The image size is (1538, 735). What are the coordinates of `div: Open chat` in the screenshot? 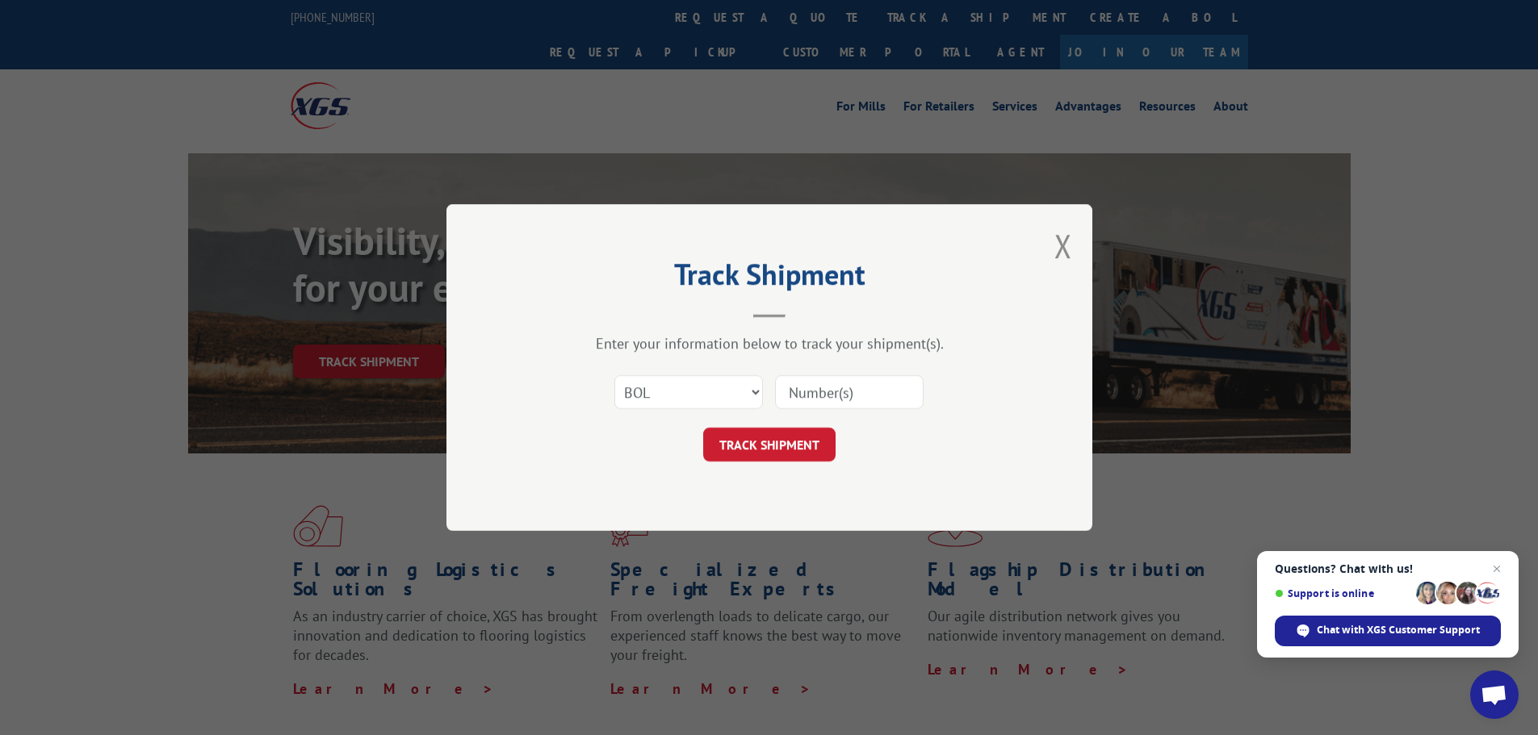 It's located at (1494, 695).